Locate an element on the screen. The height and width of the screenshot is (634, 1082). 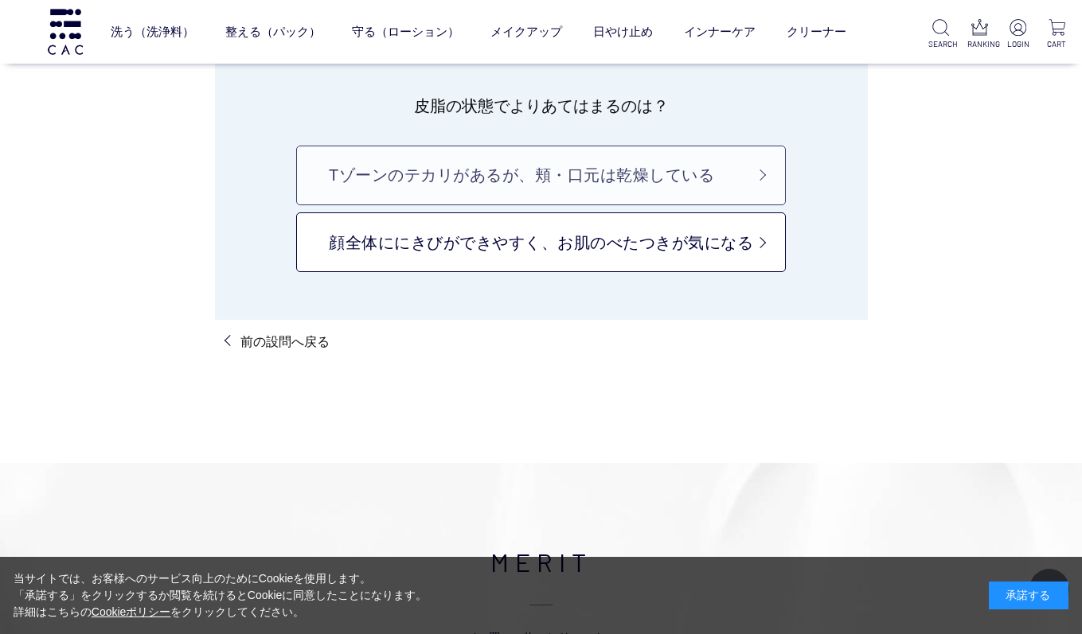
p: SEARCH is located at coordinates (940, 44).